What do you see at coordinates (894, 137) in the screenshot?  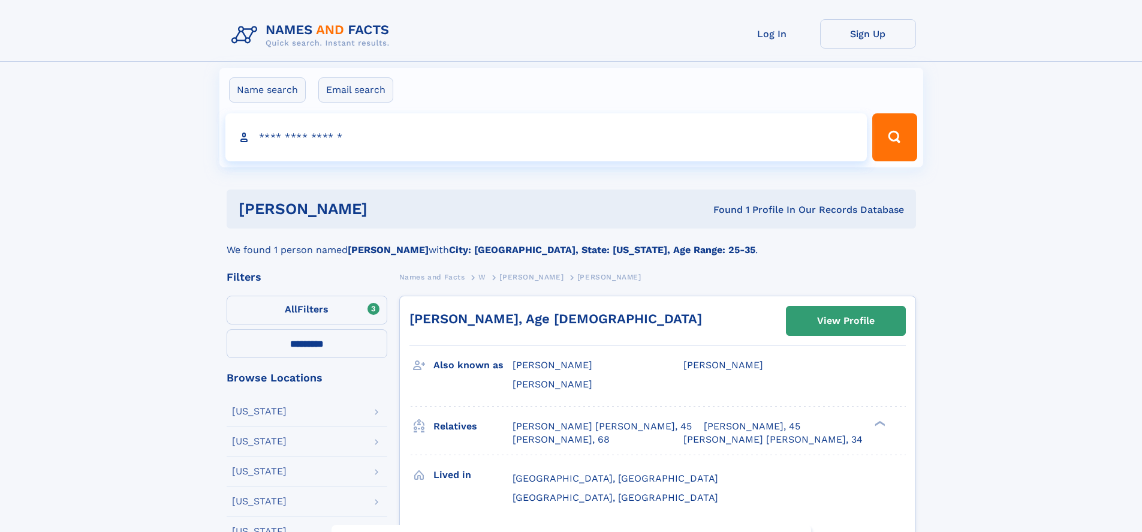 I see `button: Search Button` at bounding box center [894, 137].